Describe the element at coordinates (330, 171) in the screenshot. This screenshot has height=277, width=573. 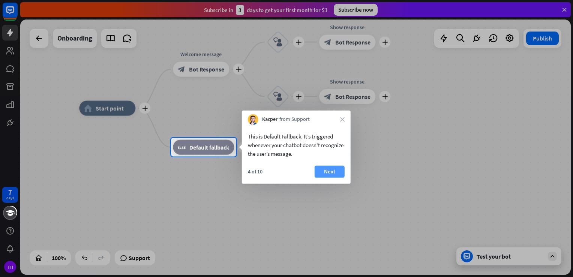
I see `button: Next` at that location.